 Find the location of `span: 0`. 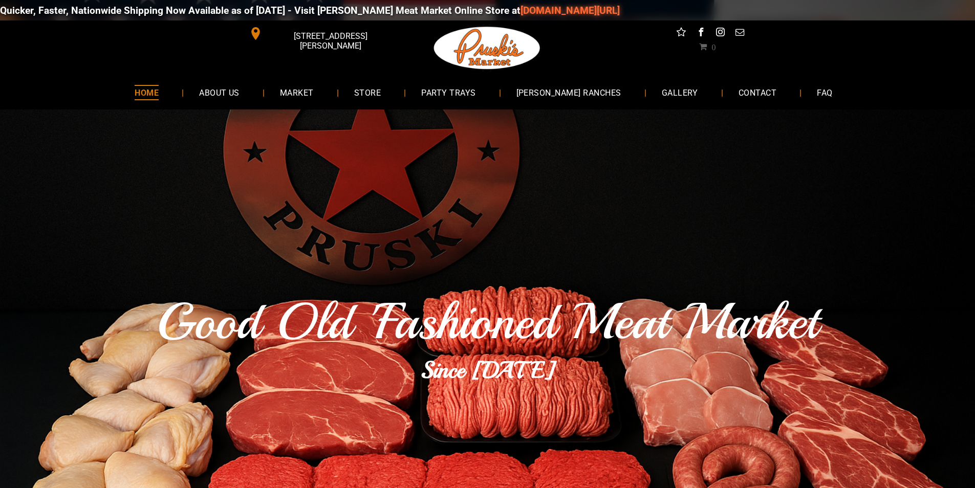

span: 0 is located at coordinates (713, 47).